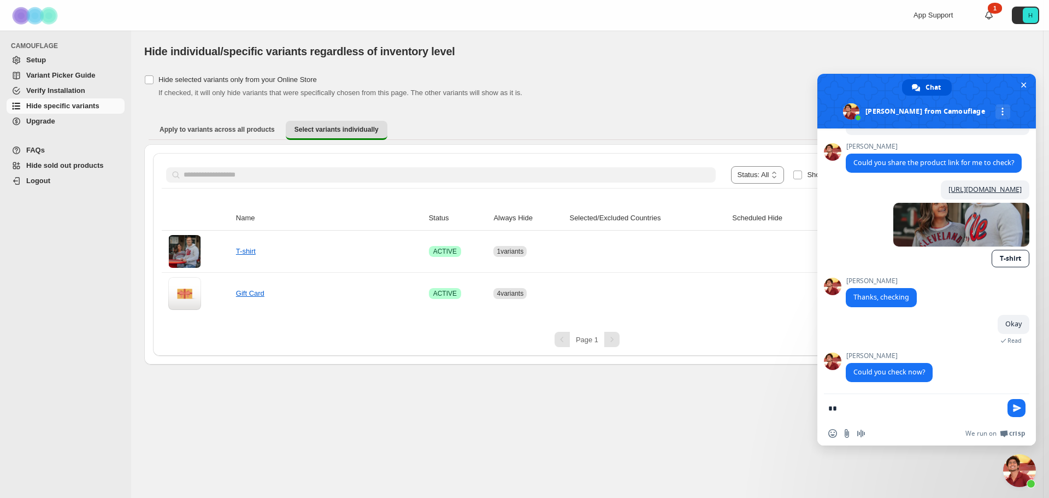  I want to click on span: Hide sold out products, so click(65, 165).